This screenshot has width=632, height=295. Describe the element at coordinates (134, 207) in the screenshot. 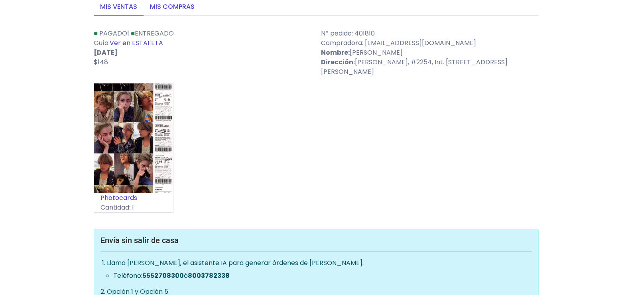

I see `p: Cantidad: 1` at that location.